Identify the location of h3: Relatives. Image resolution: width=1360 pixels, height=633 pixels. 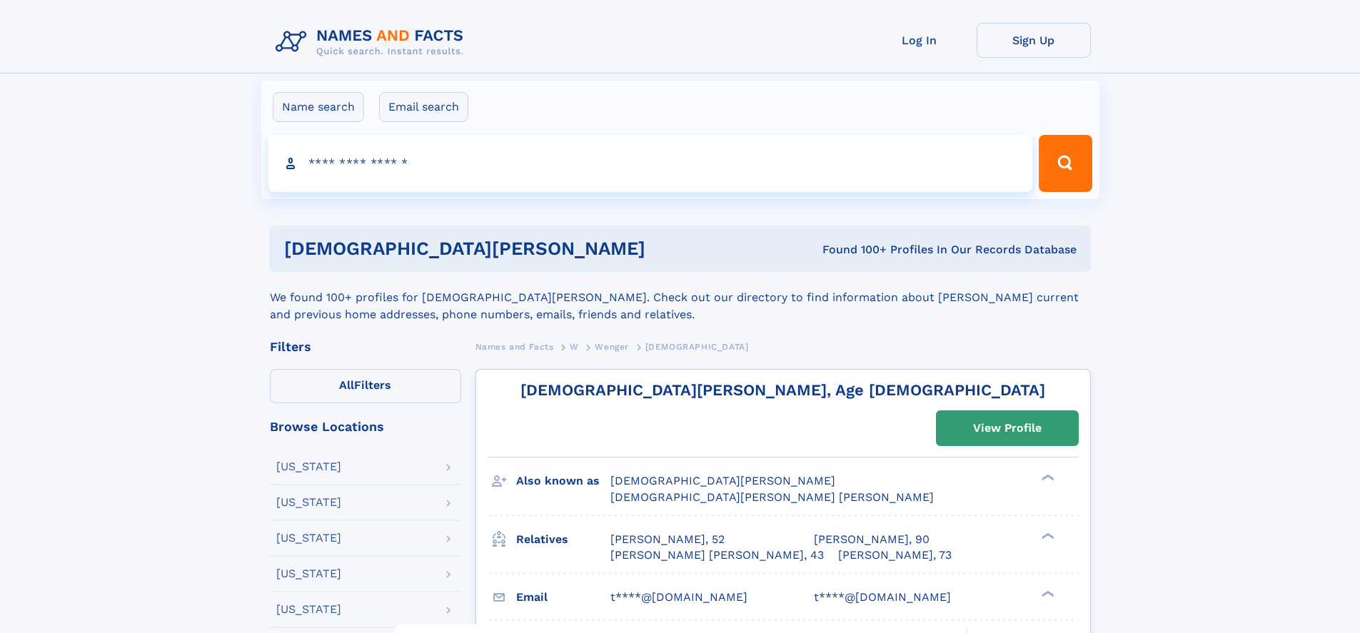
(563, 540).